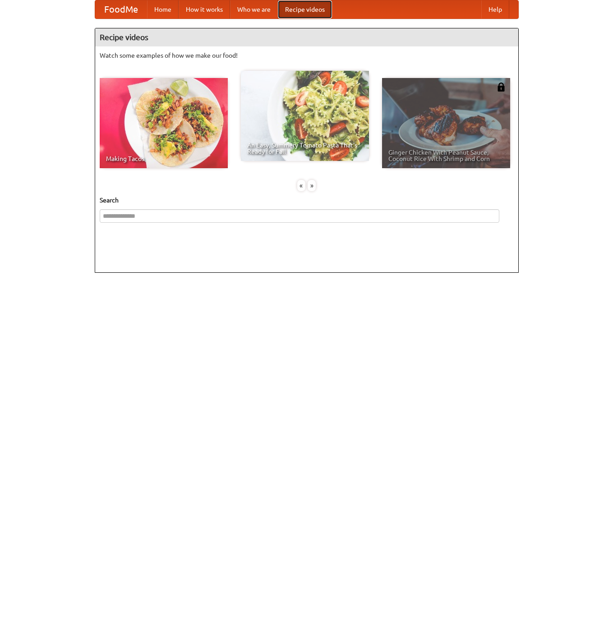  What do you see at coordinates (163, 9) in the screenshot?
I see `a: Home` at bounding box center [163, 9].